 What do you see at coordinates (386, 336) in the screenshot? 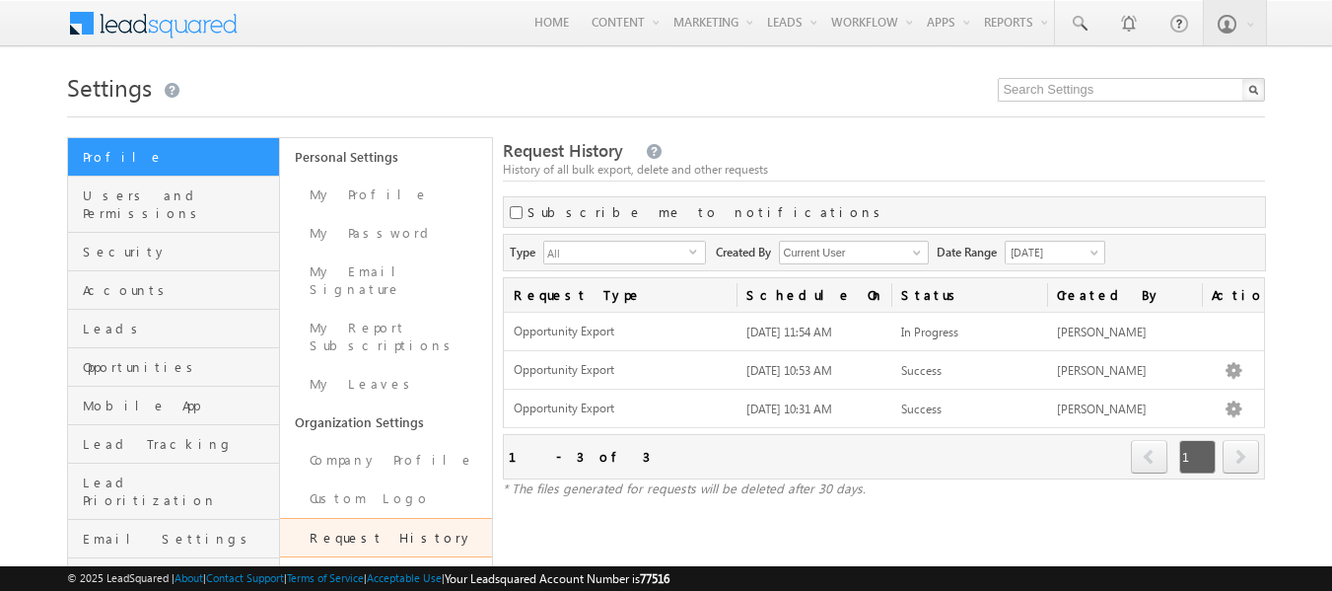
I see `a: My Report Subscriptions` at bounding box center [386, 336].